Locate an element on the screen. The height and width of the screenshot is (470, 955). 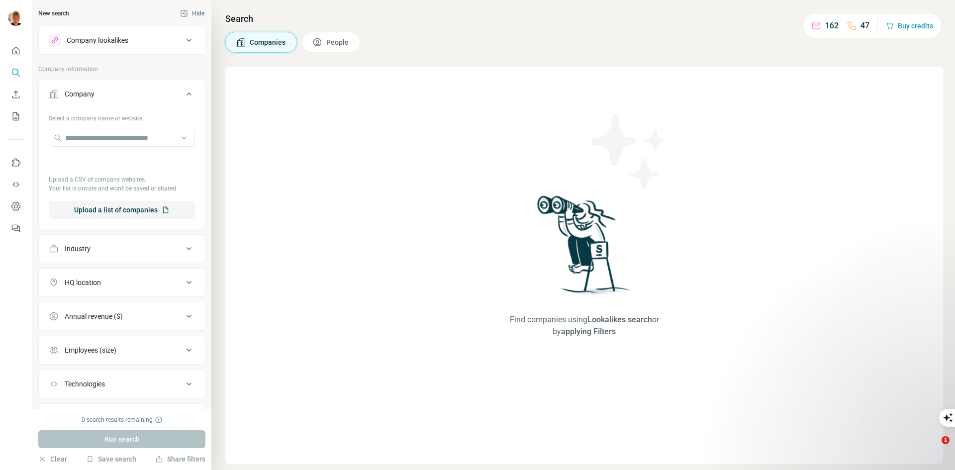
div: 0 search results remaining is located at coordinates (122, 420).